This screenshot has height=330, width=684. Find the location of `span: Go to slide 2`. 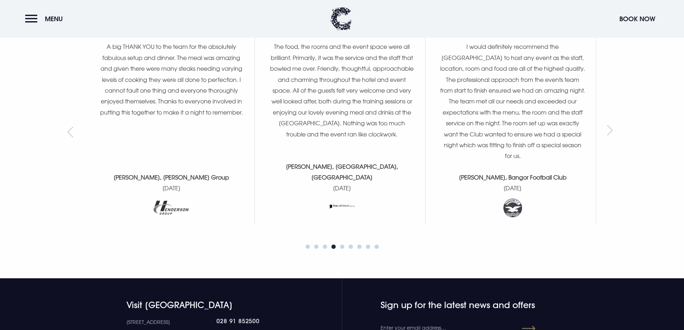

span: Go to slide 2 is located at coordinates (316, 247).